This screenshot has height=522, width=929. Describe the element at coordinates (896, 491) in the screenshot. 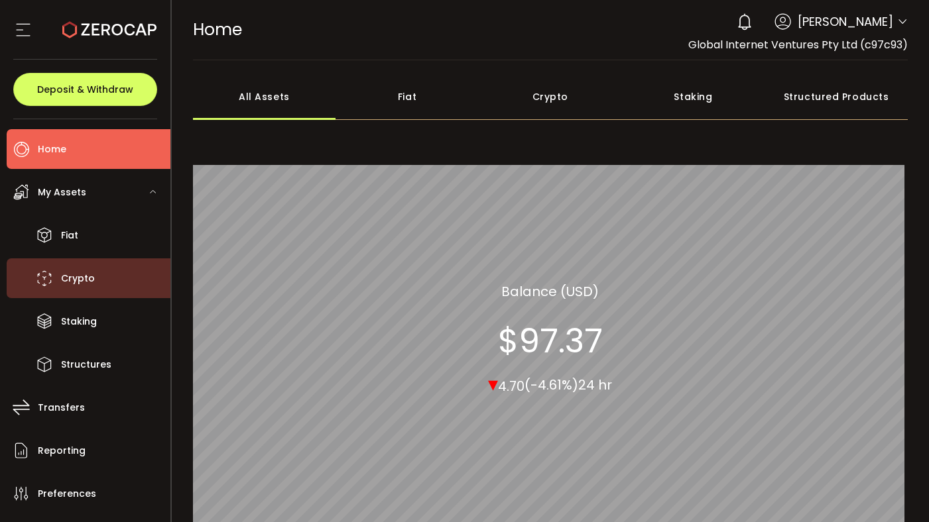

I see `div: Chat Widget` at that location.